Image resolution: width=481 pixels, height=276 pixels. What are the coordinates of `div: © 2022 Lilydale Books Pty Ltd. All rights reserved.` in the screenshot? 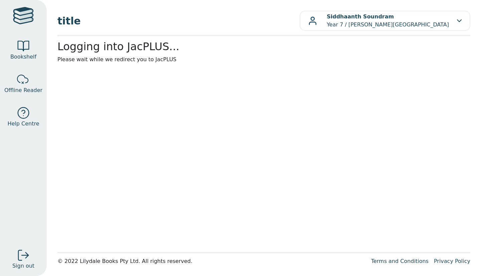 It's located at (211, 261).